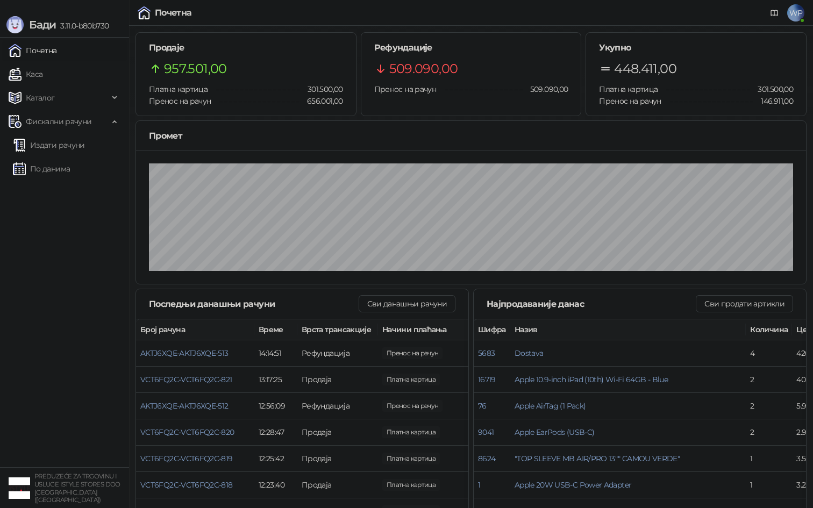 The width and height of the screenshot is (813, 508). What do you see at coordinates (769, 353) in the screenshot?
I see `td: 4` at bounding box center [769, 353].